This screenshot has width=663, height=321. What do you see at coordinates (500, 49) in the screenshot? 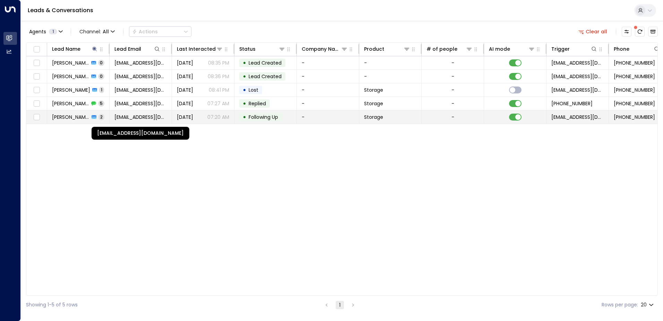
I see `div: AI mode` at bounding box center [500, 49].